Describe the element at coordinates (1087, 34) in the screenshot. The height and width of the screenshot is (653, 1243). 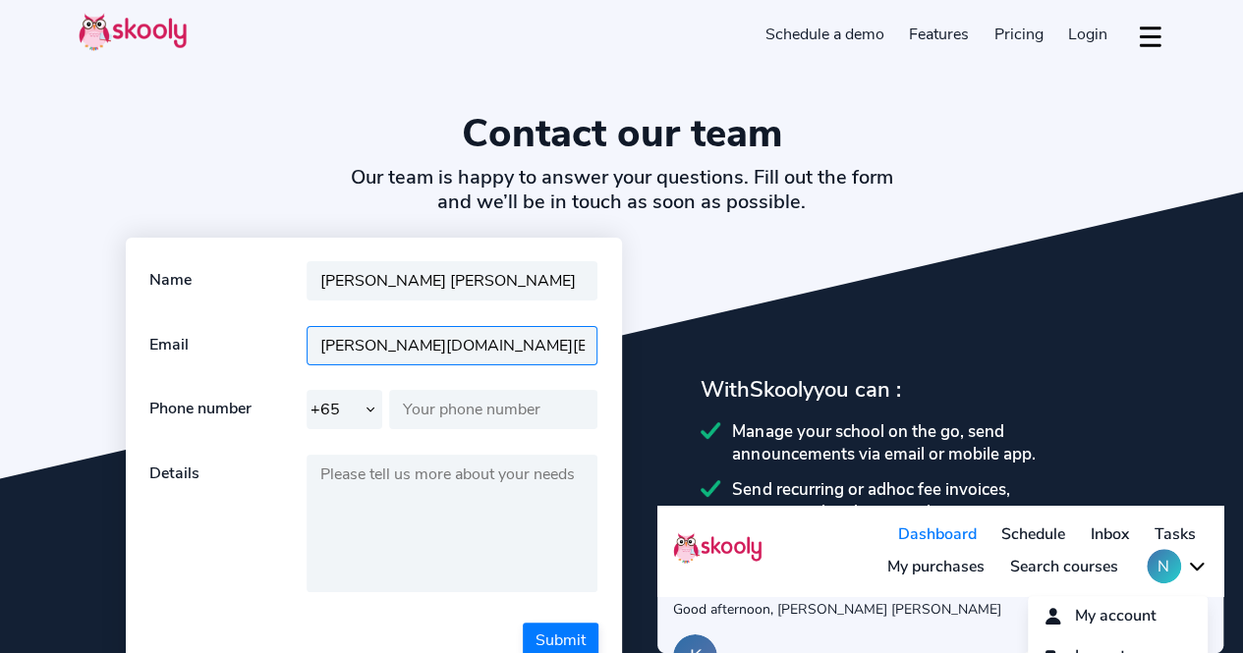
I see `span: Login` at that location.